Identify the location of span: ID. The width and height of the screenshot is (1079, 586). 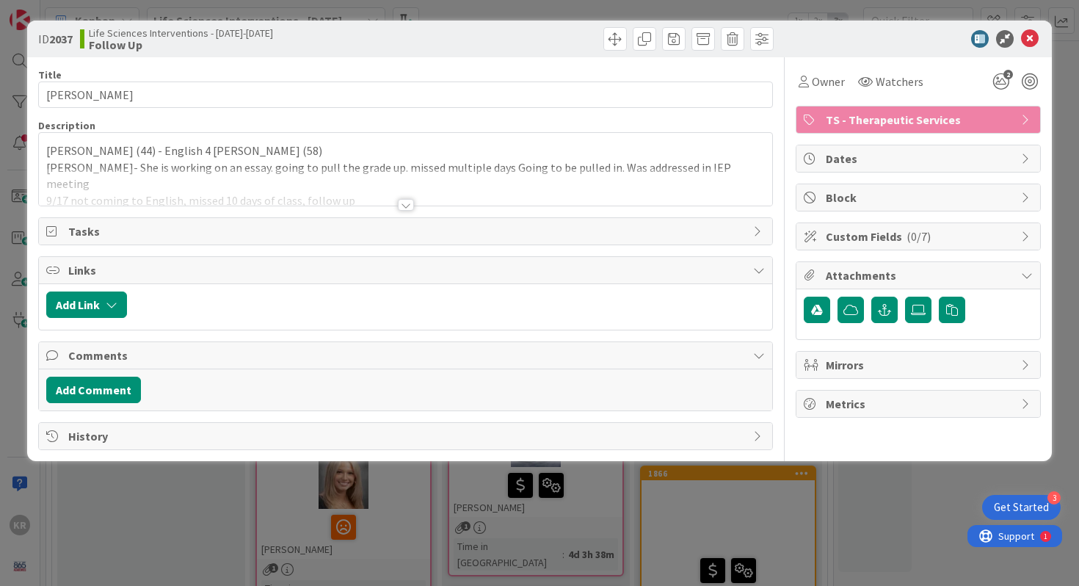
(55, 39).